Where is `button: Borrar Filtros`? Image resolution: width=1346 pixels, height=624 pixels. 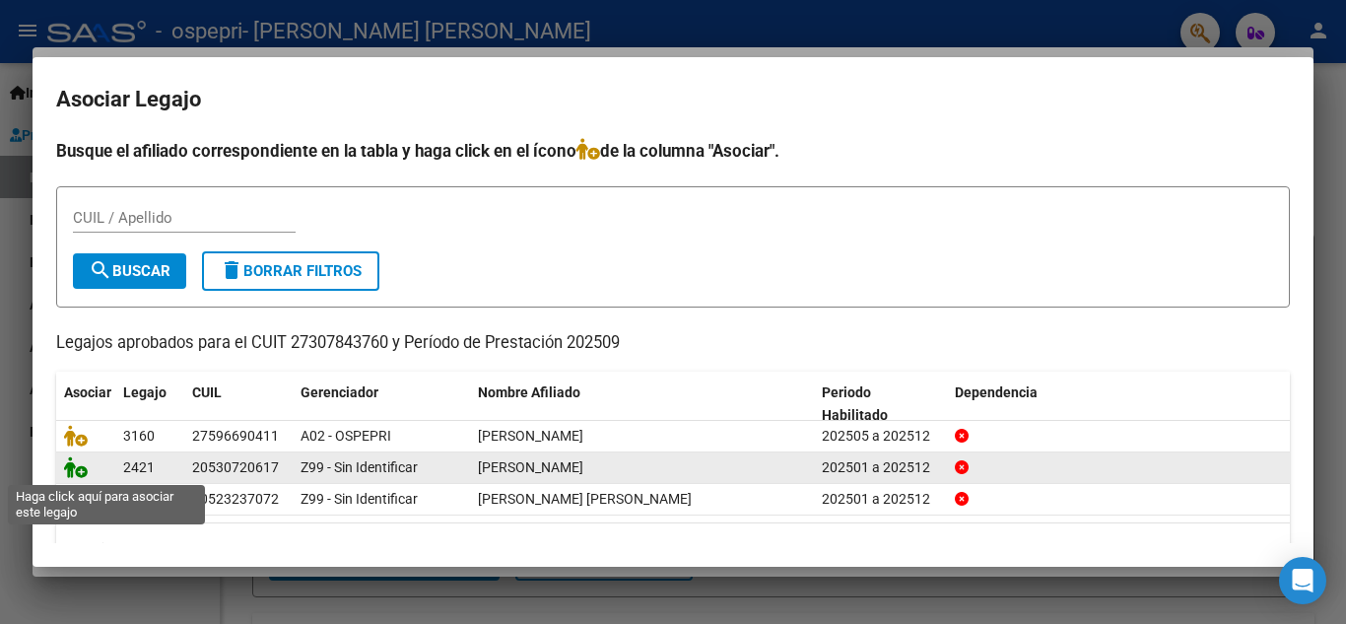 button: Borrar Filtros is located at coordinates (291, 271).